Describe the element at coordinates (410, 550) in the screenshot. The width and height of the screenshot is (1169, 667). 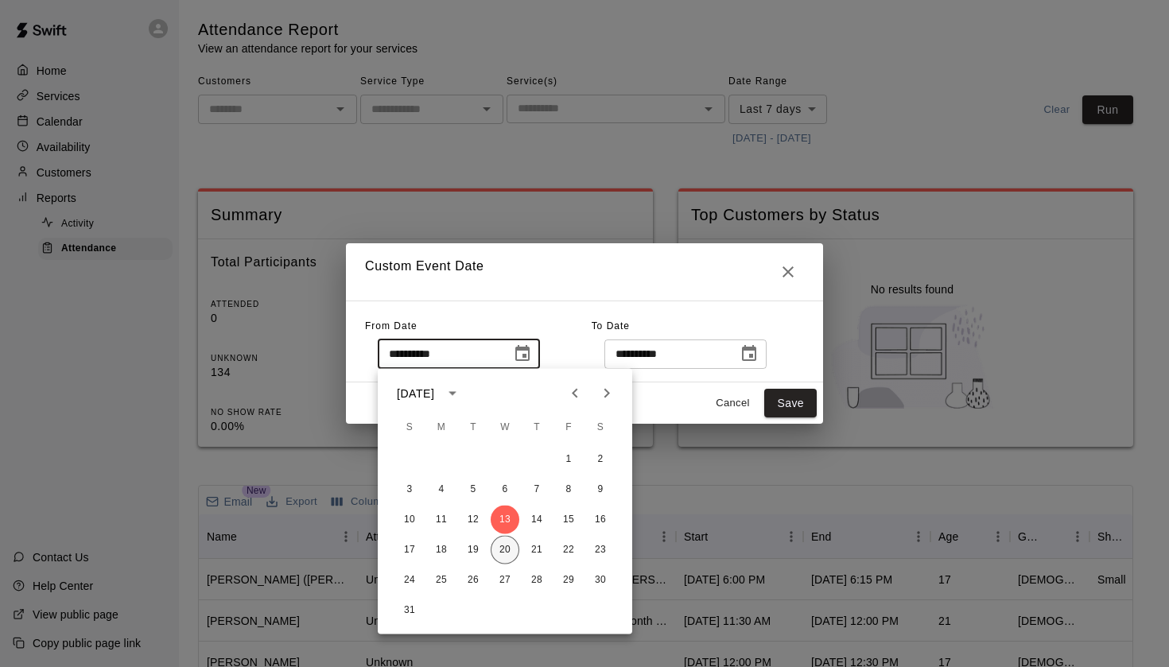
I see `button: 17` at that location.